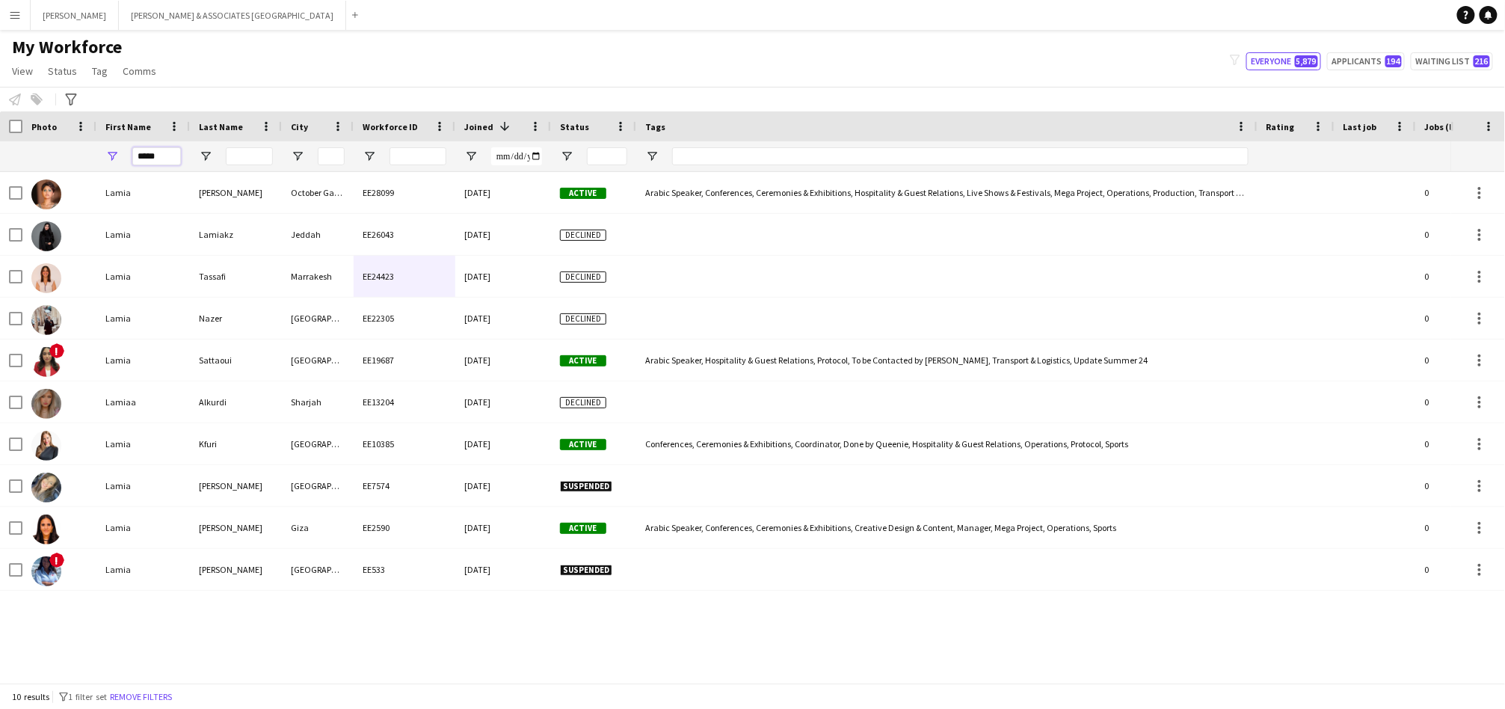  What do you see at coordinates (46, 487) in the screenshot?
I see `img: Lamia Kanjee` at bounding box center [46, 487].